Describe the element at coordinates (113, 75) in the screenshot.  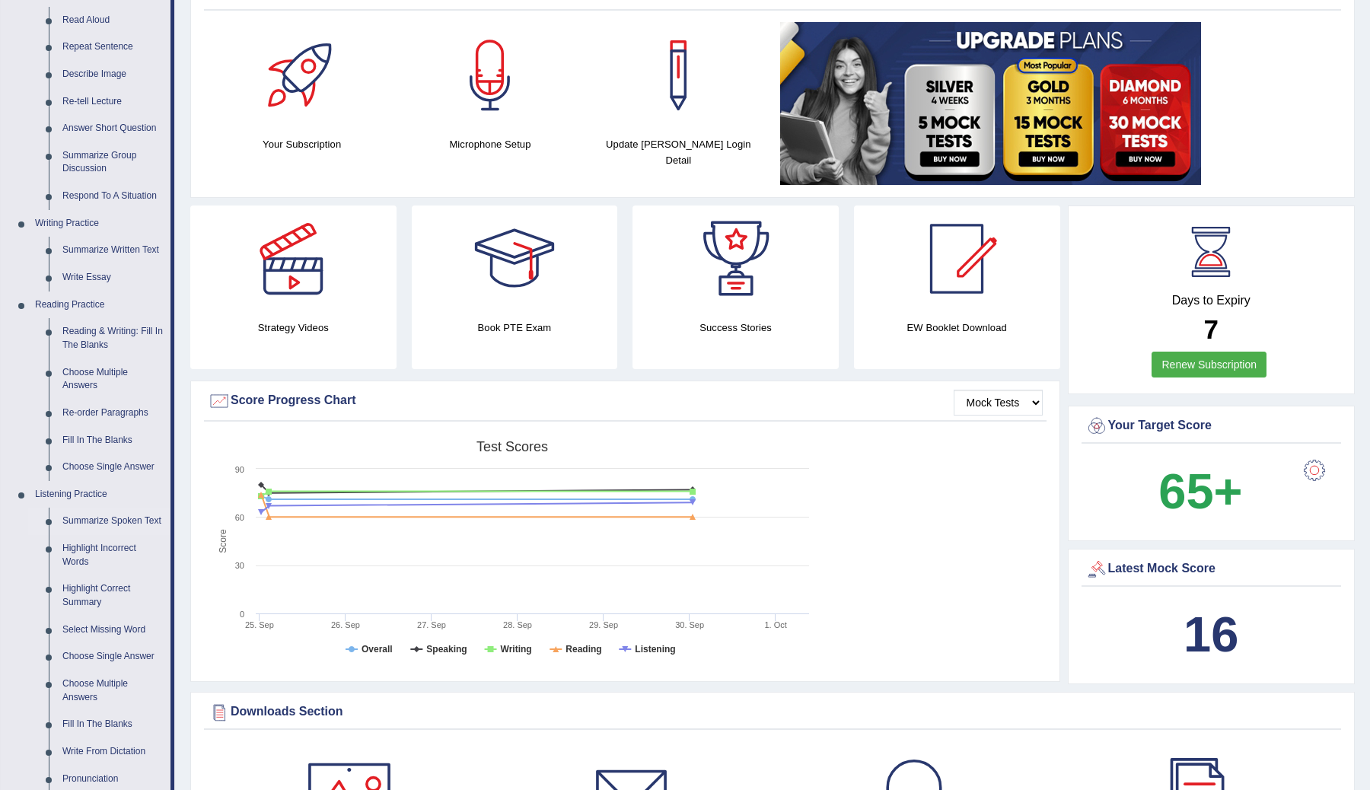
I see `a: Describe Image` at that location.